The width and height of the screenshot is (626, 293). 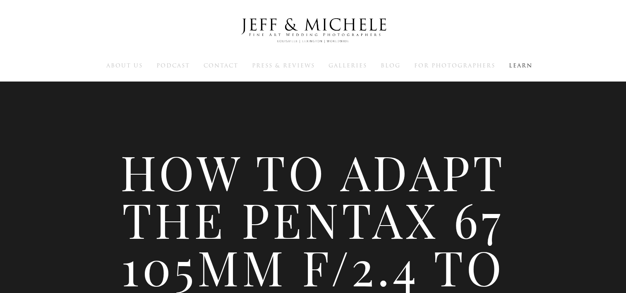 What do you see at coordinates (347, 65) in the screenshot?
I see `a: Galleries` at bounding box center [347, 65].